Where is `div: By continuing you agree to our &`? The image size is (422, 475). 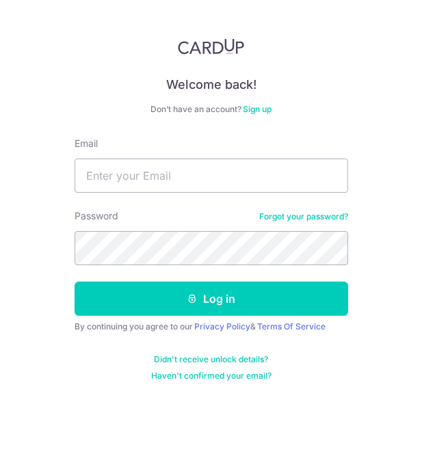
div: By continuing you agree to our & is located at coordinates (211, 327).